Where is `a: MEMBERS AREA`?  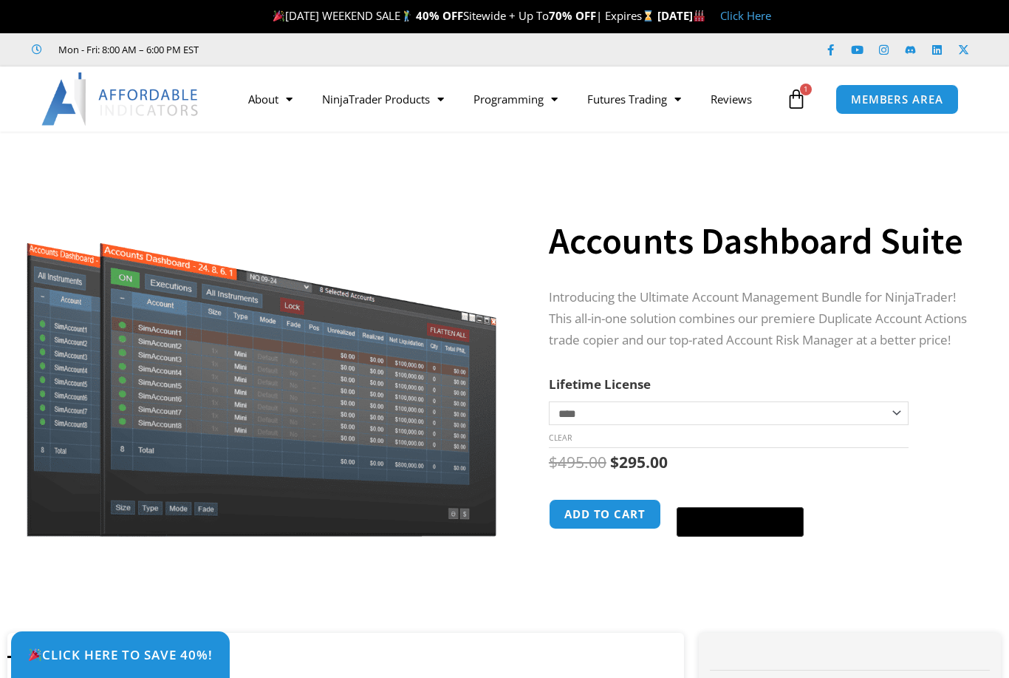
a: MEMBERS AREA is located at coordinates (897, 99).